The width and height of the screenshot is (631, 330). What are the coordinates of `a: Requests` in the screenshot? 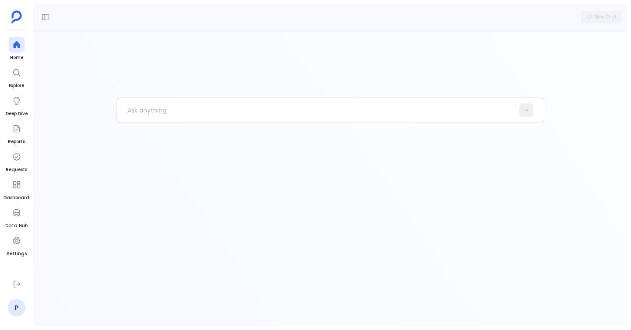 It's located at (16, 161).